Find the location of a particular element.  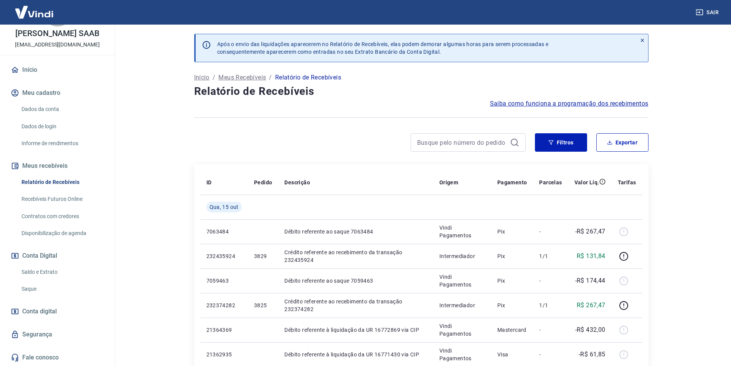

a: Saldo e Extrato is located at coordinates (62, 272).